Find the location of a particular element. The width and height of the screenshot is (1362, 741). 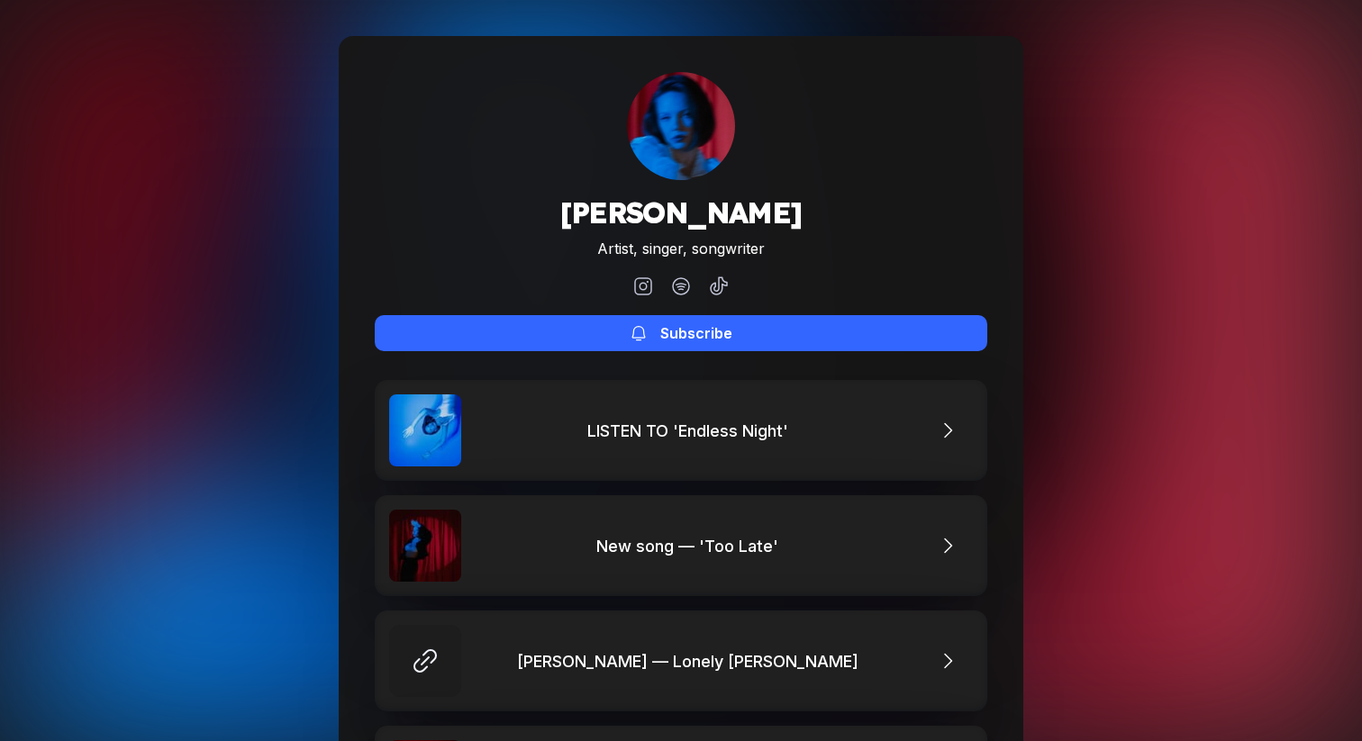

img: 160x160 is located at coordinates (681, 126).